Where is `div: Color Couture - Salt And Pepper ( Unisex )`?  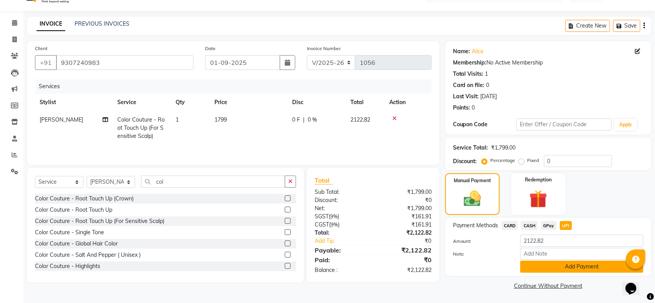 div: Color Couture - Salt And Pepper ( Unisex ) is located at coordinates (88, 255).